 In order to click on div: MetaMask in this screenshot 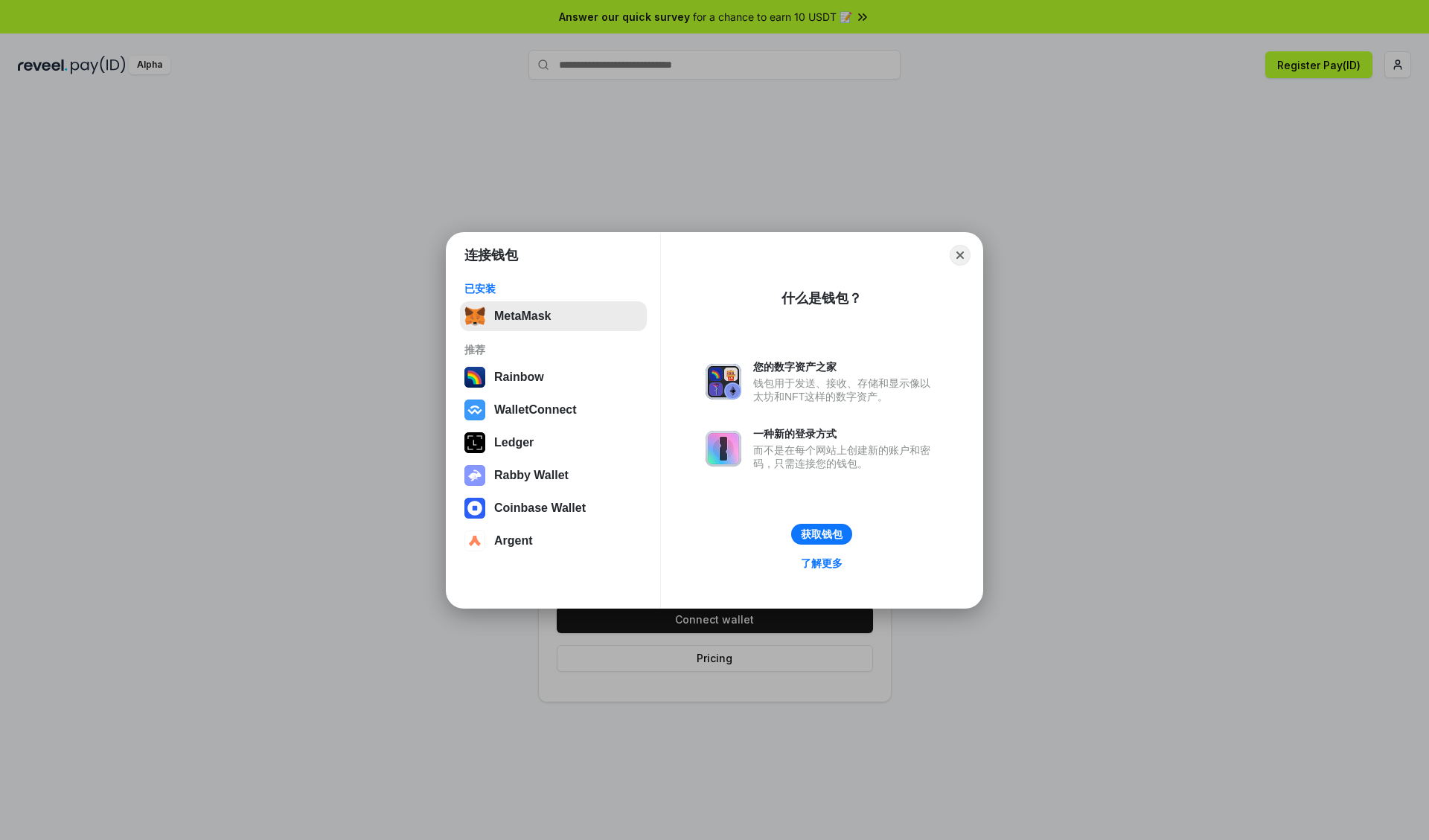, I will do `click(523, 316)`.